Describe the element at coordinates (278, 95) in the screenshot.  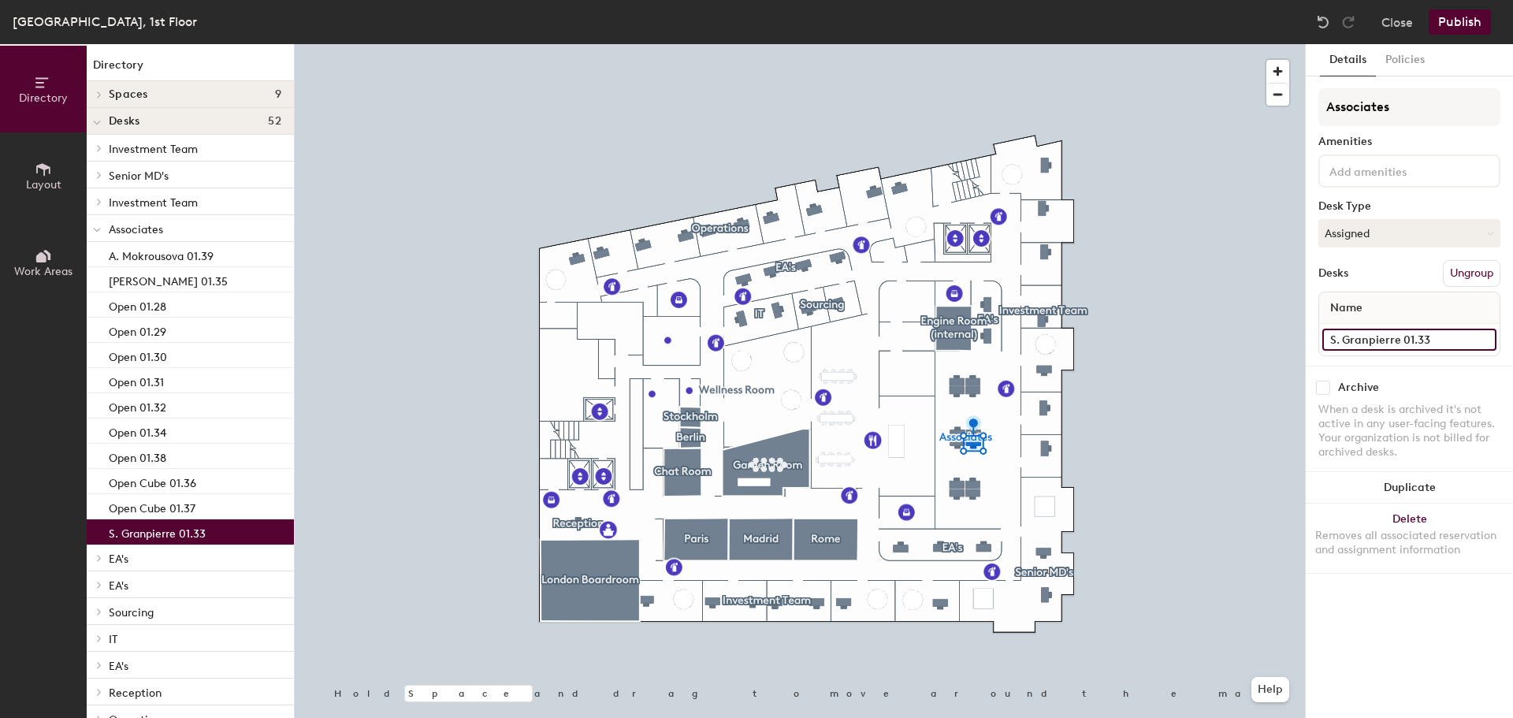
I see `span: 9` at that location.